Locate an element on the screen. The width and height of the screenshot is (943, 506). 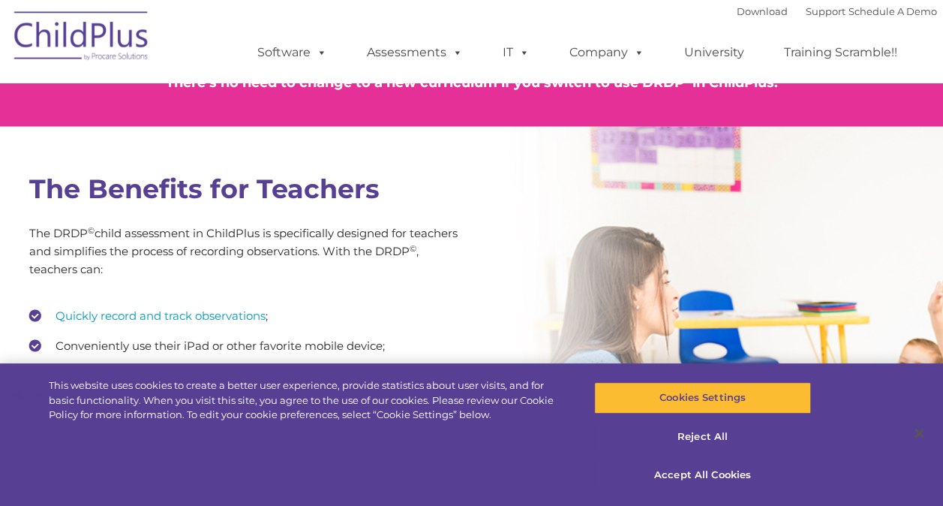
strong: The Benefits for Teachers is located at coordinates (204, 188).